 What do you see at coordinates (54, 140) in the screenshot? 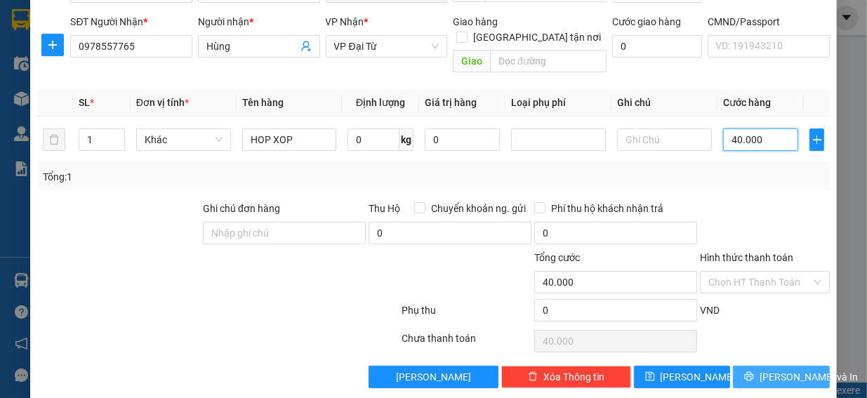
I see `button: delete` at bounding box center [54, 140].